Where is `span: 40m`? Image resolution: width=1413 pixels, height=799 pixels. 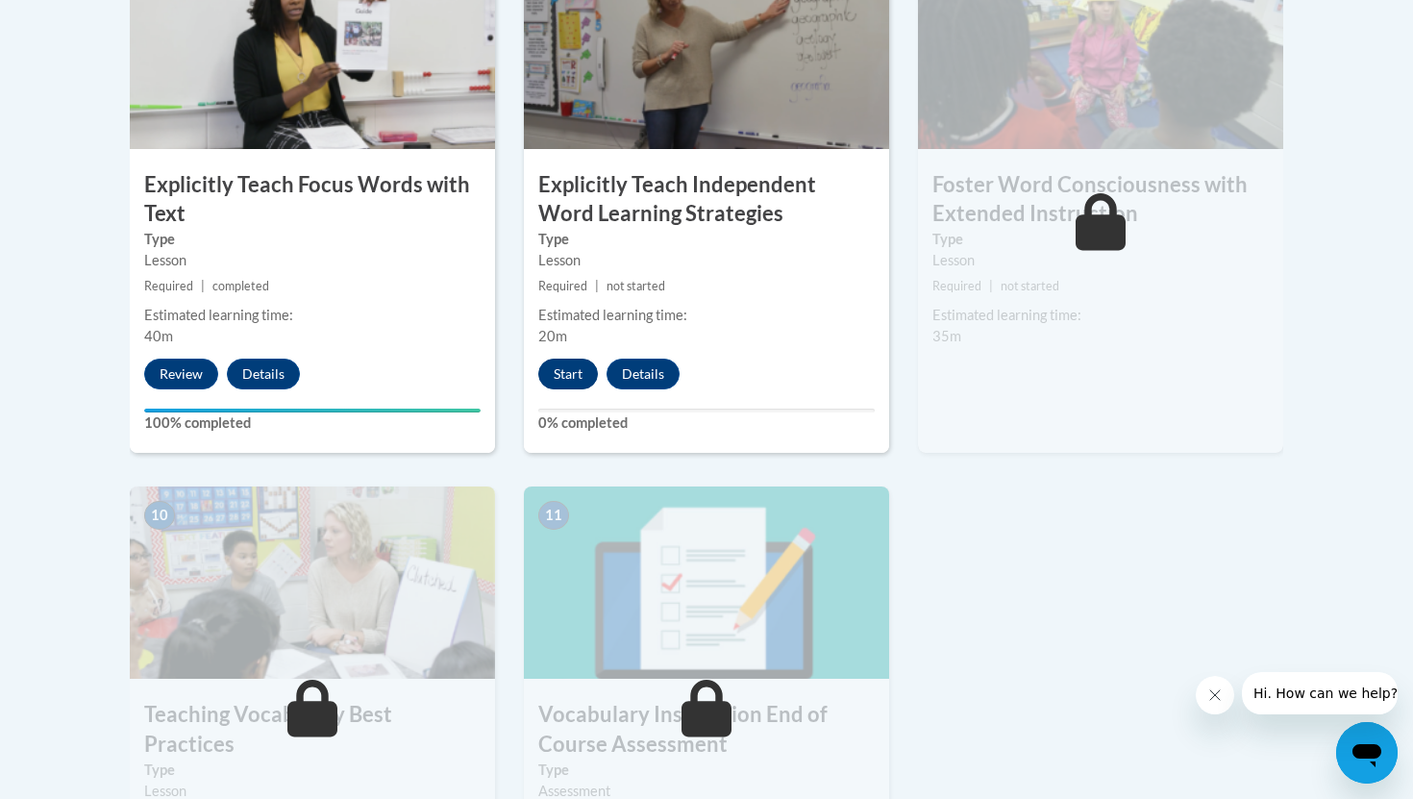 span: 40m is located at coordinates (159, 336).